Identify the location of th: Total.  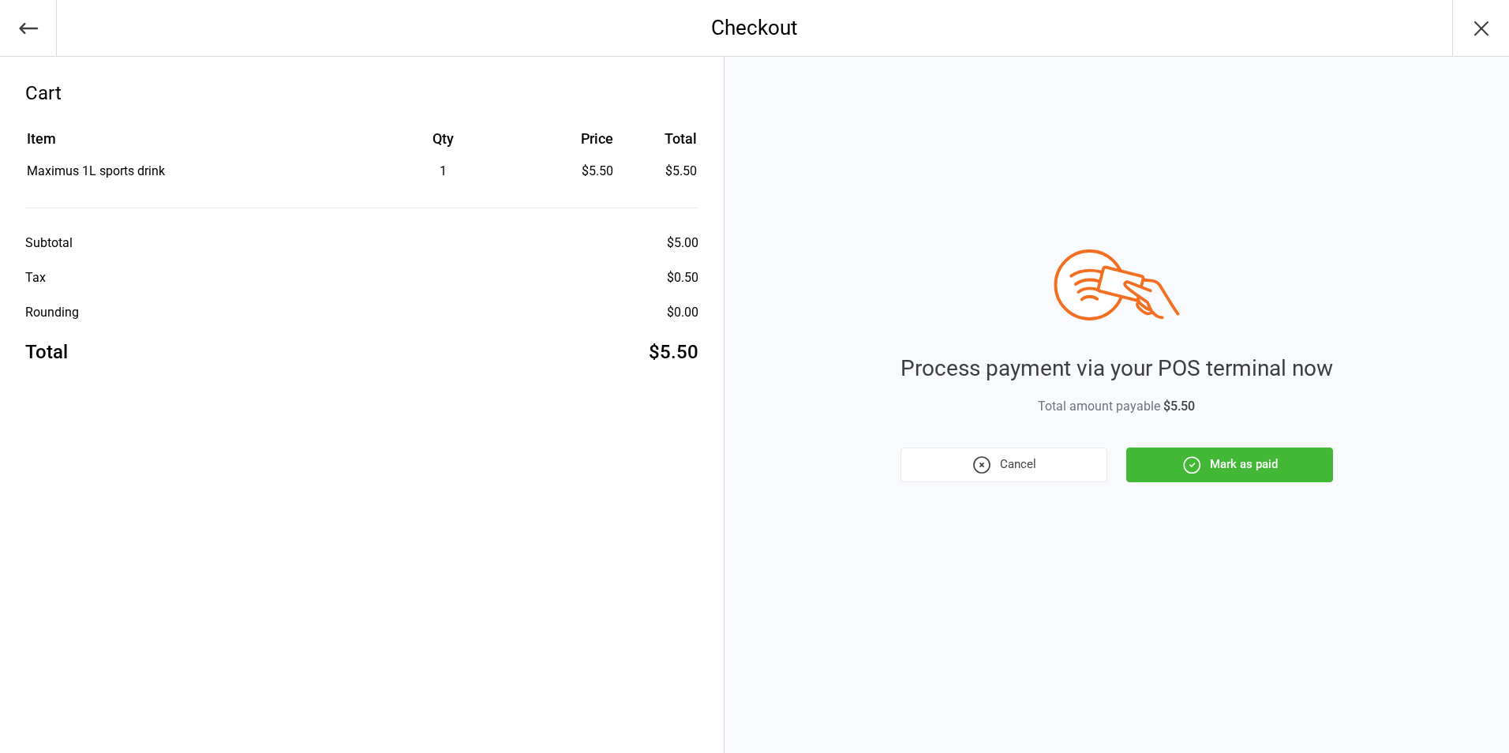
(658, 144).